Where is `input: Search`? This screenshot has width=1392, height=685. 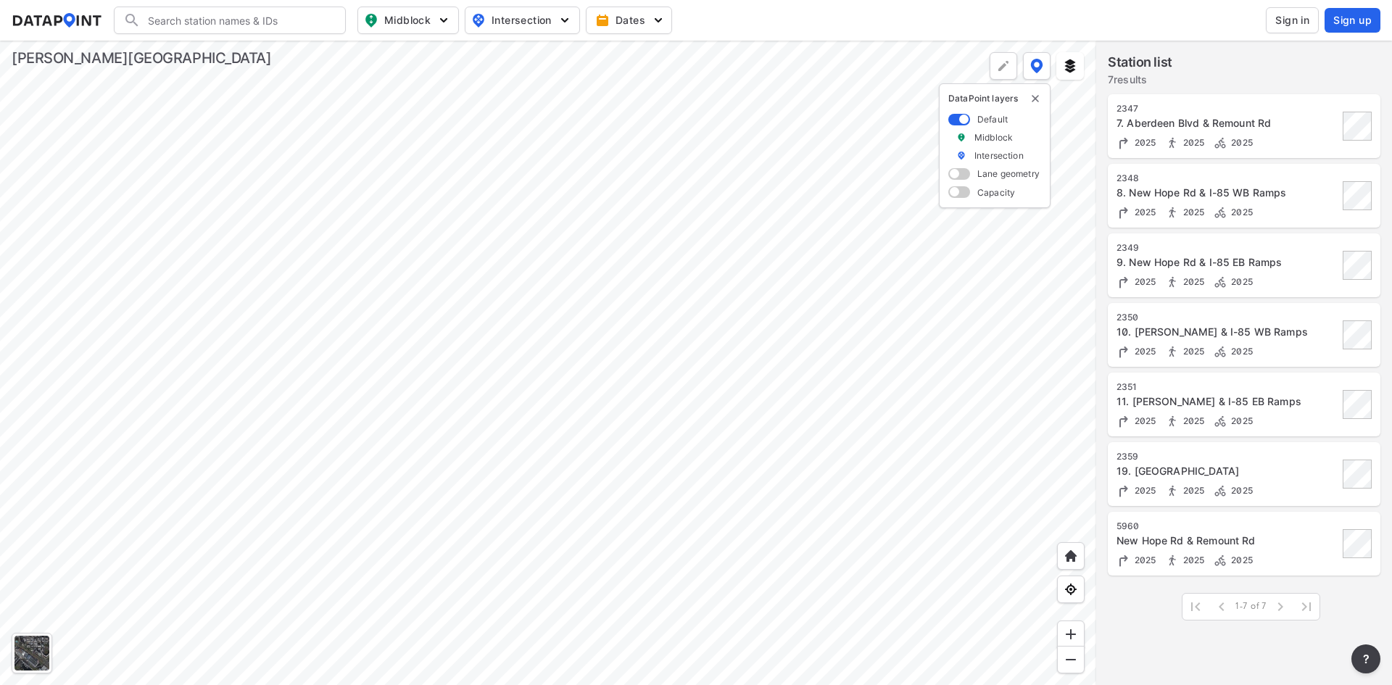 input: Search is located at coordinates (239, 20).